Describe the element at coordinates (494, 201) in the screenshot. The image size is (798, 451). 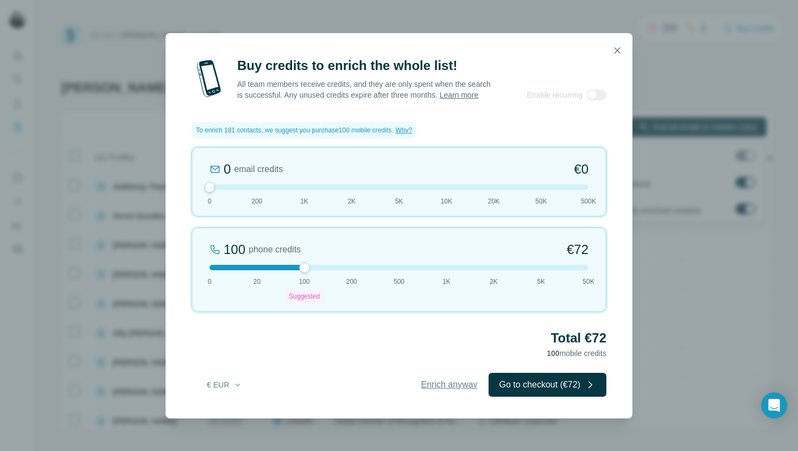
I see `span: 20K` at that location.